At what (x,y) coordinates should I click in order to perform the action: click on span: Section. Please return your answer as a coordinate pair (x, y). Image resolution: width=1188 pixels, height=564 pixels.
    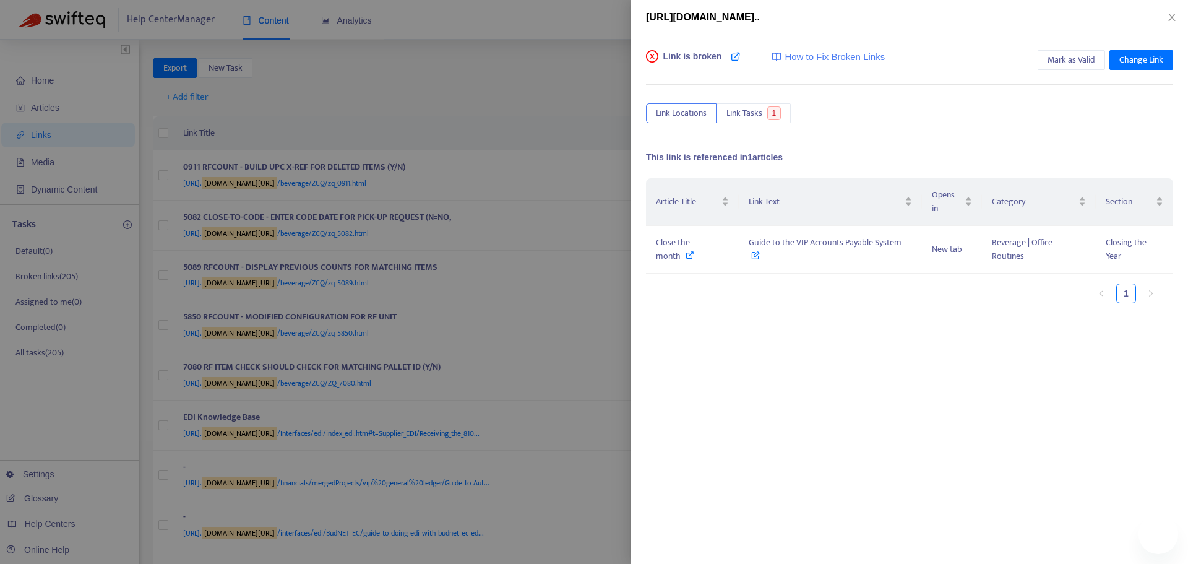
    Looking at the image, I should click on (1129, 202).